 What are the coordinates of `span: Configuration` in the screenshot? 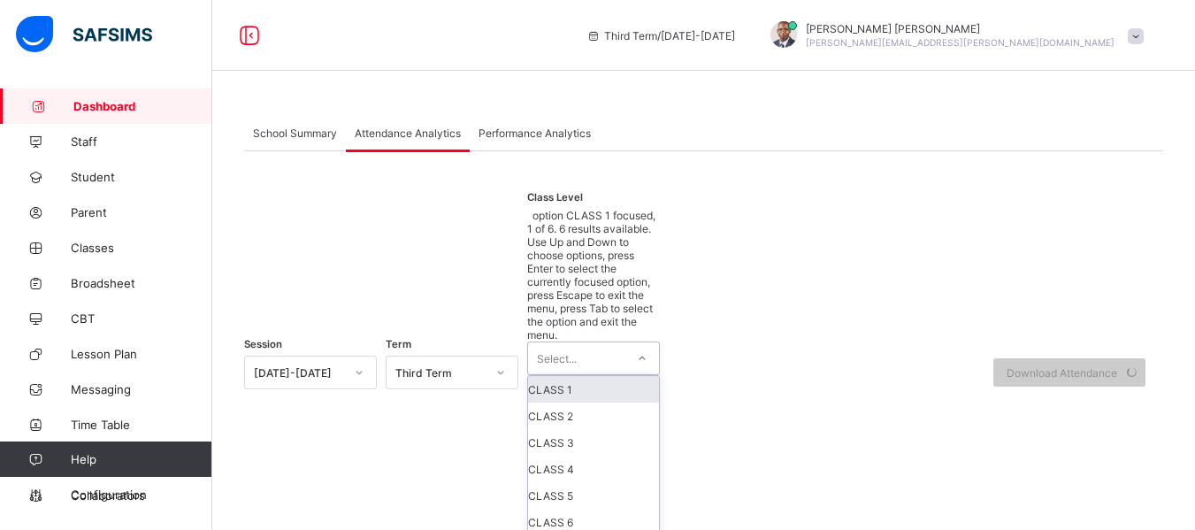 It's located at (141, 494).